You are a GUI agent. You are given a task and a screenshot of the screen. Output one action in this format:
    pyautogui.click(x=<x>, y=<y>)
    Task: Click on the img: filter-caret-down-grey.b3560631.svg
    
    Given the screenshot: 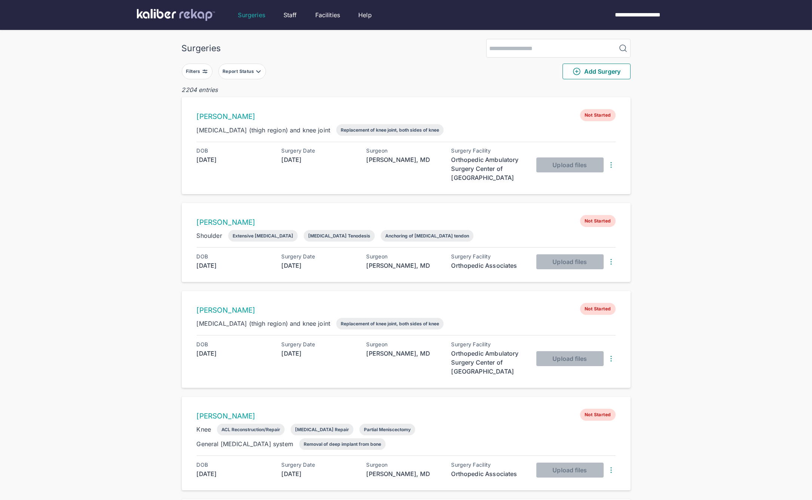 What is the action you would take?
    pyautogui.click(x=258, y=71)
    